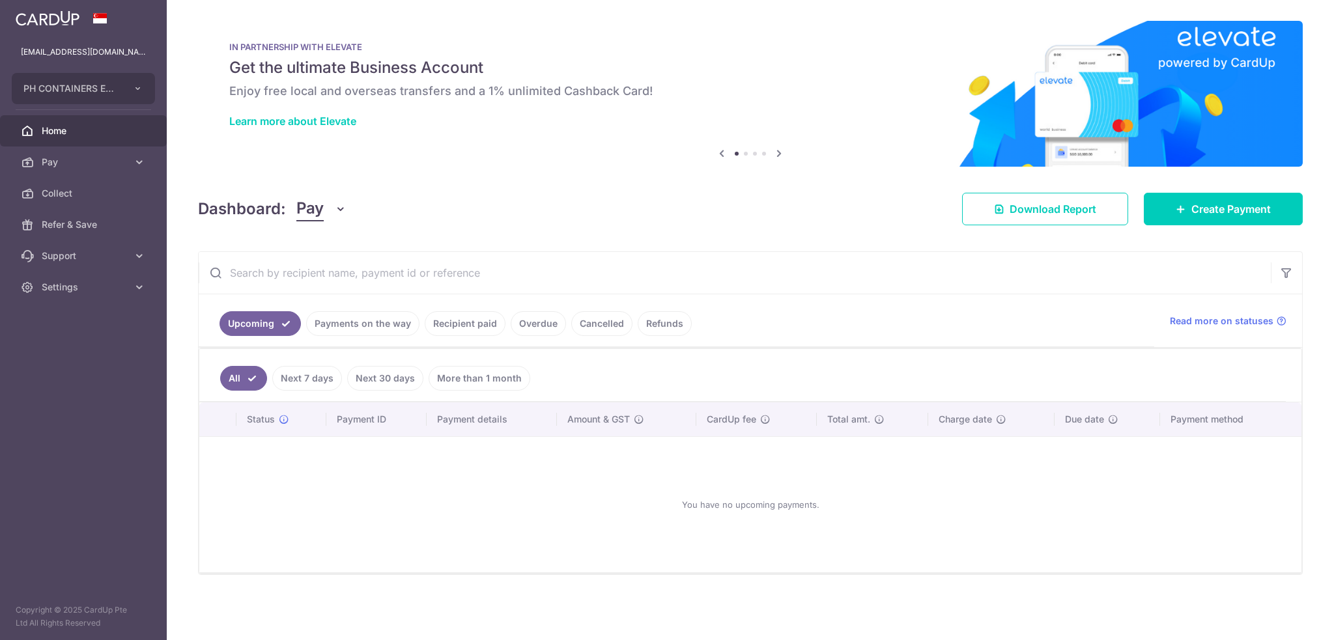 The image size is (1334, 640). What do you see at coordinates (85, 256) in the screenshot?
I see `span: Support` at bounding box center [85, 256].